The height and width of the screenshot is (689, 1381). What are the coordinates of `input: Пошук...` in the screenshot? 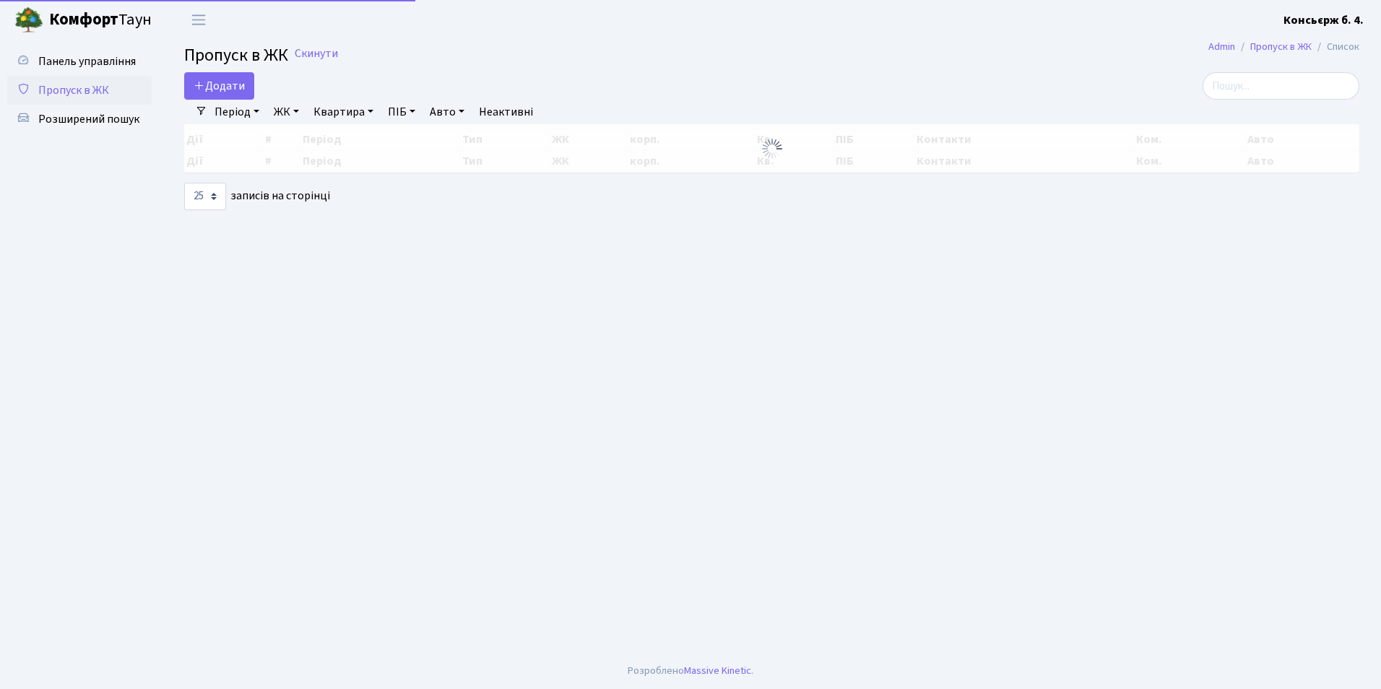 It's located at (1281, 86).